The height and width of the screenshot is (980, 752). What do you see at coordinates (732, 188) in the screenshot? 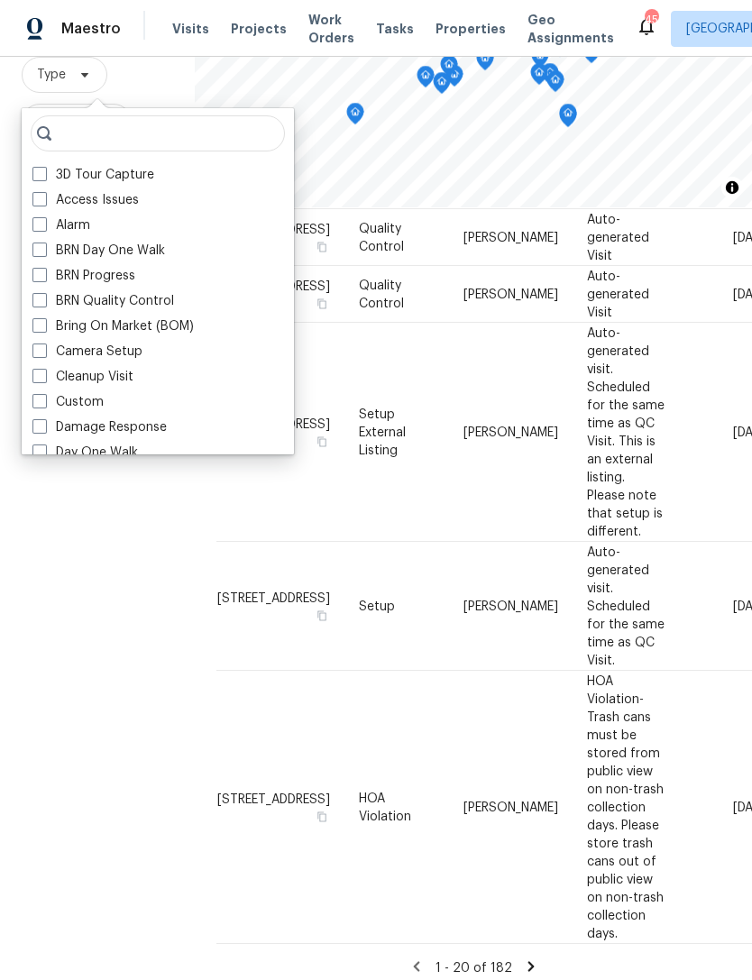
I see `button: Toggle attribution` at bounding box center [732, 188].